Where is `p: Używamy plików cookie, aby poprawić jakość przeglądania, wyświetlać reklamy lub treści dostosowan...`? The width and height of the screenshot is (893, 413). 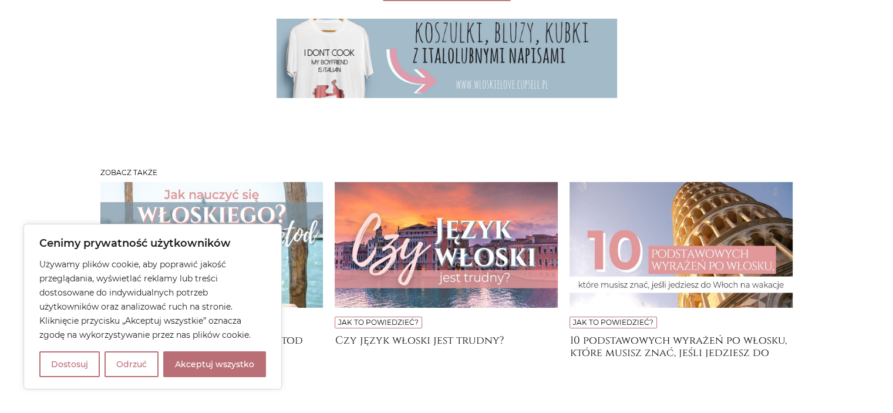 p: Używamy plików cookie, aby poprawić jakość przeglądania, wyświetlać reklamy lub treści dostosowan... is located at coordinates (153, 299).